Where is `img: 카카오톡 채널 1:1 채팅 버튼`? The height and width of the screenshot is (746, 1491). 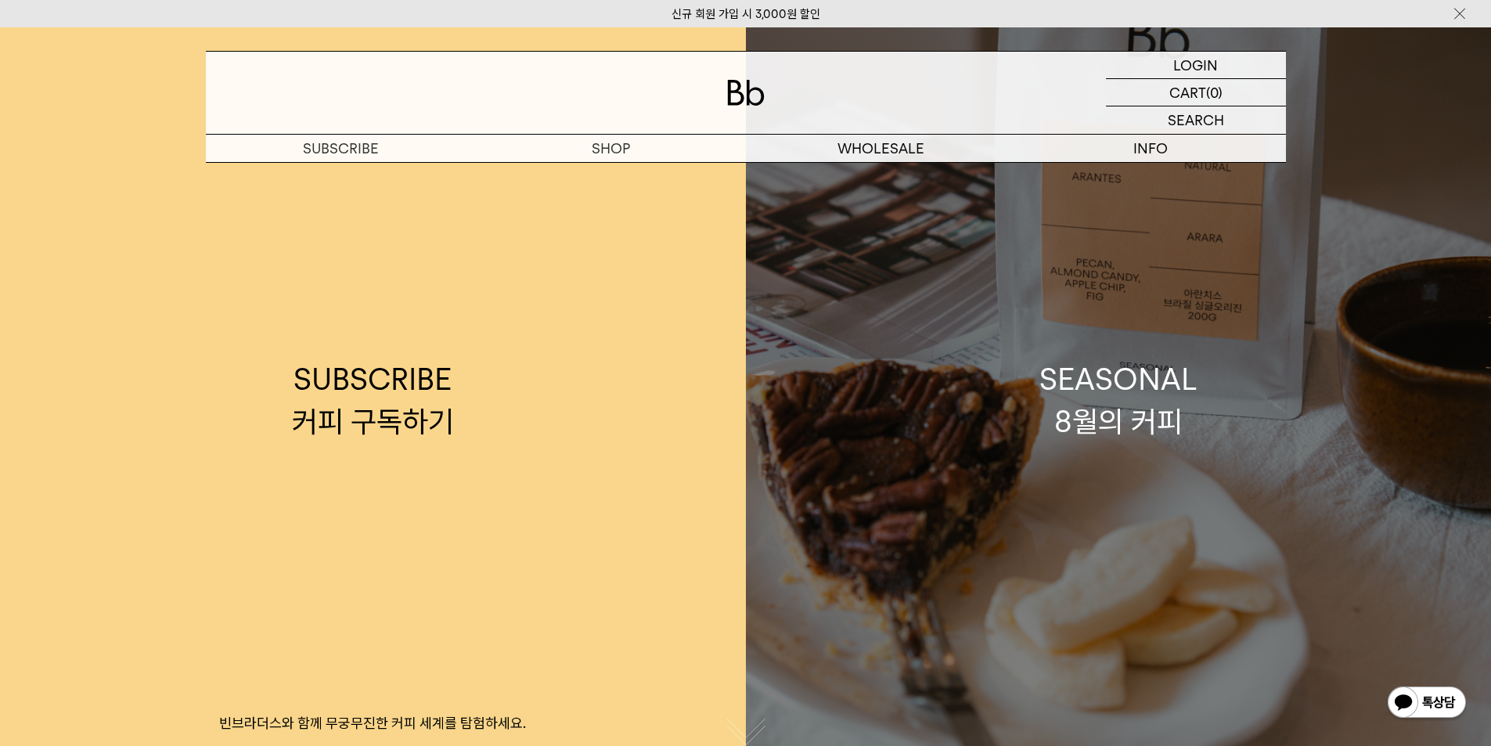
img: 카카오톡 채널 1:1 채팅 버튼 is located at coordinates (1427, 703).